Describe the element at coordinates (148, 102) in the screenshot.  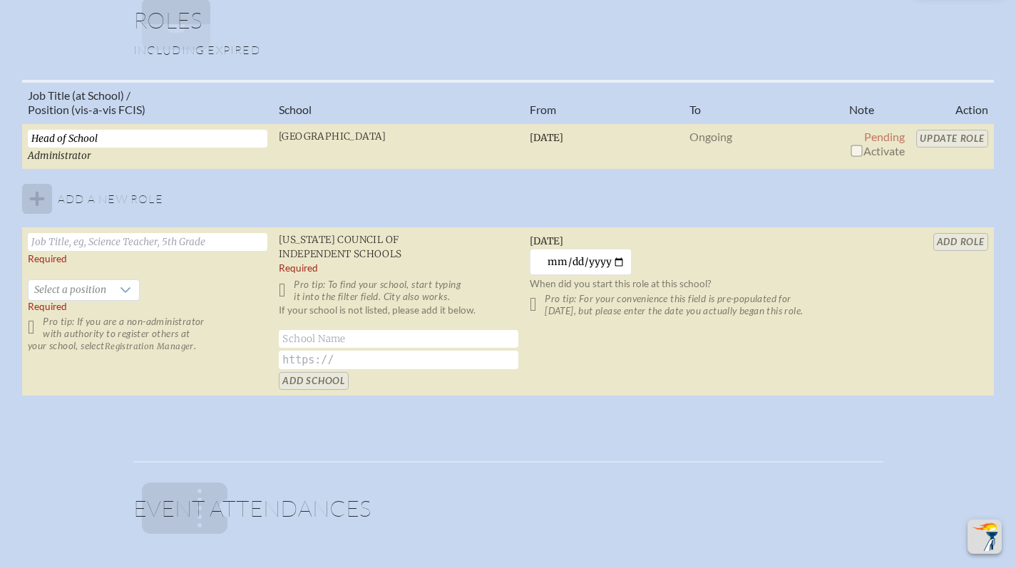
I see `th: Job Title (at School) / Position (vis-a-vis FCIS)` at that location.